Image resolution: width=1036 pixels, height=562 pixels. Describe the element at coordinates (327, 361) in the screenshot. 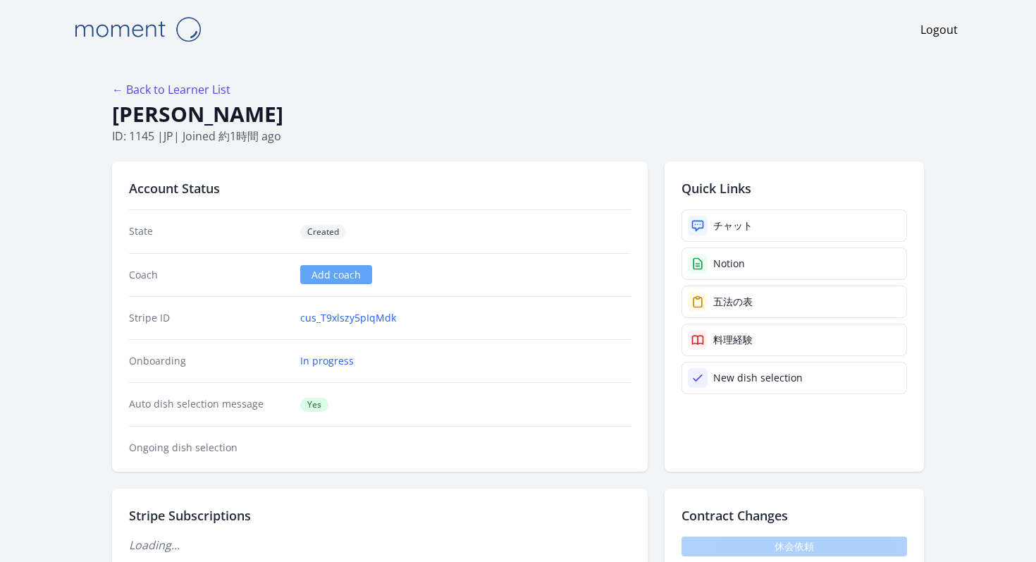

I see `a: In progress` at that location.